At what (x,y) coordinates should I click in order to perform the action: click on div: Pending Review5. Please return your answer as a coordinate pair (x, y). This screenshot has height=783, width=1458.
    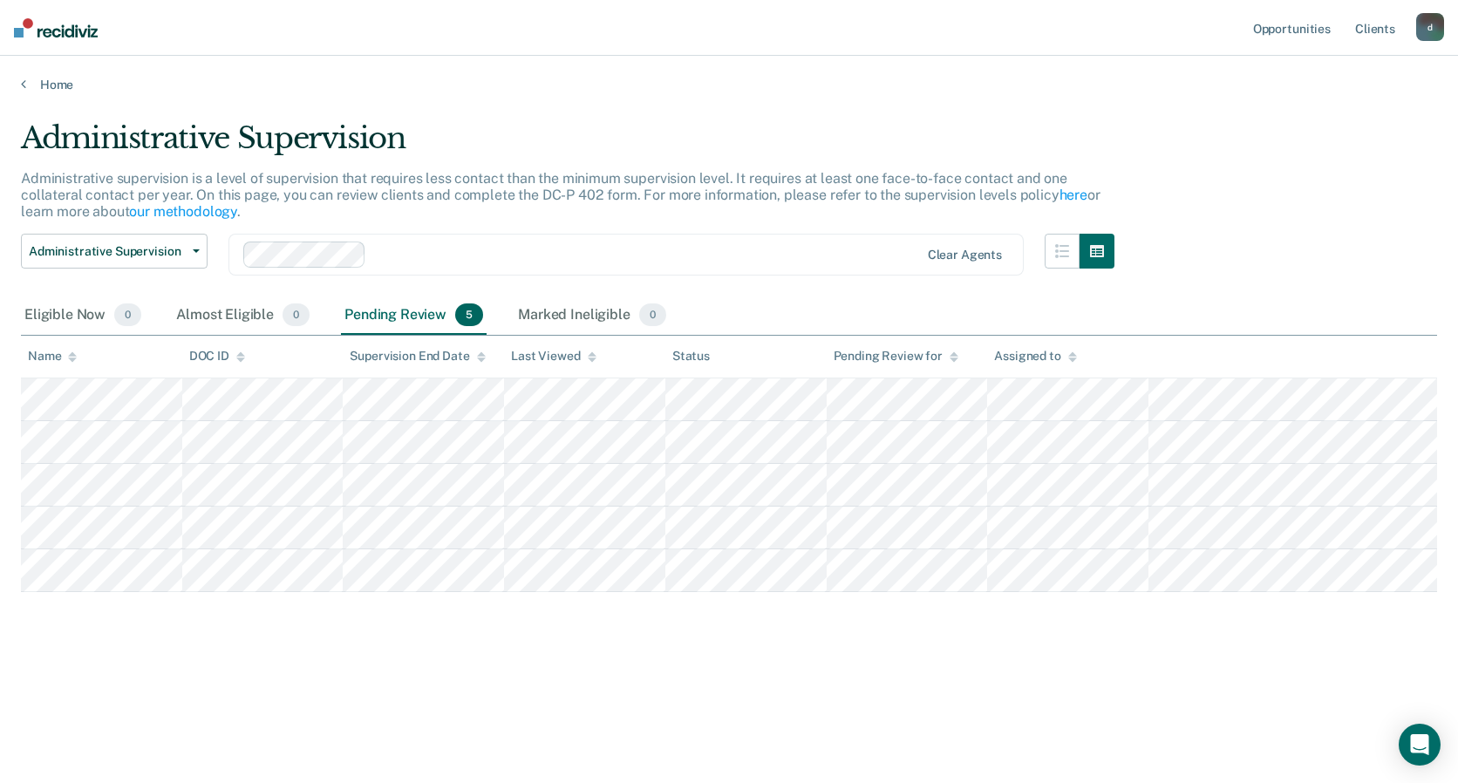
    Looking at the image, I should click on (413, 316).